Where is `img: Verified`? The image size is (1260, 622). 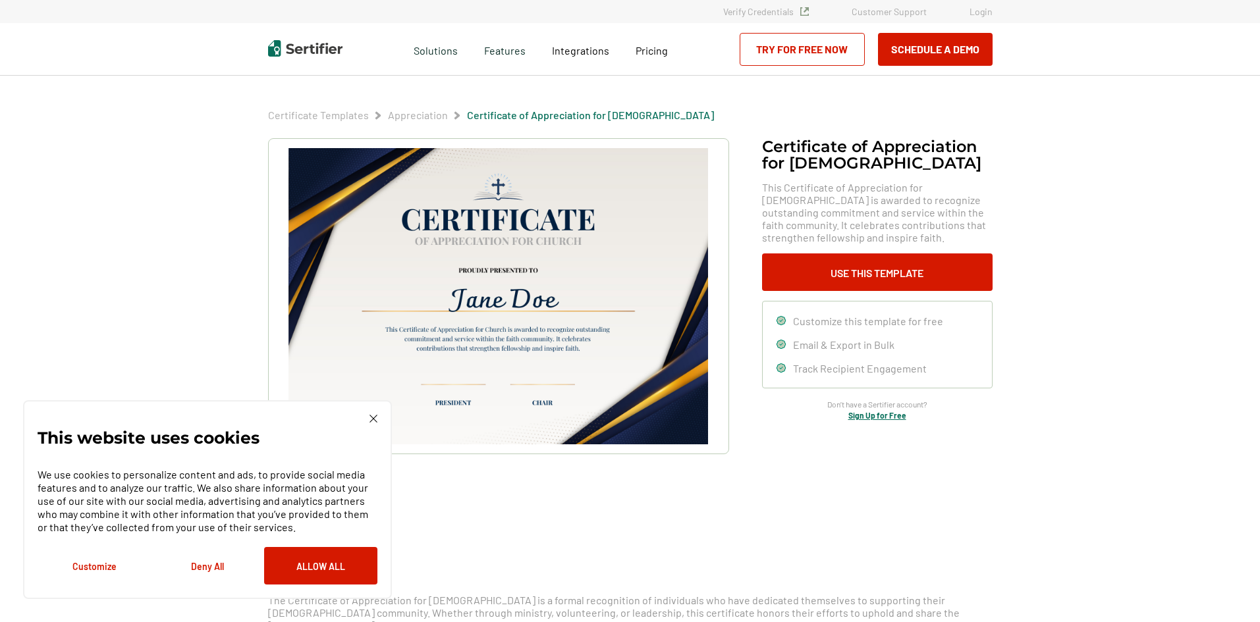 img: Verified is located at coordinates (804, 11).